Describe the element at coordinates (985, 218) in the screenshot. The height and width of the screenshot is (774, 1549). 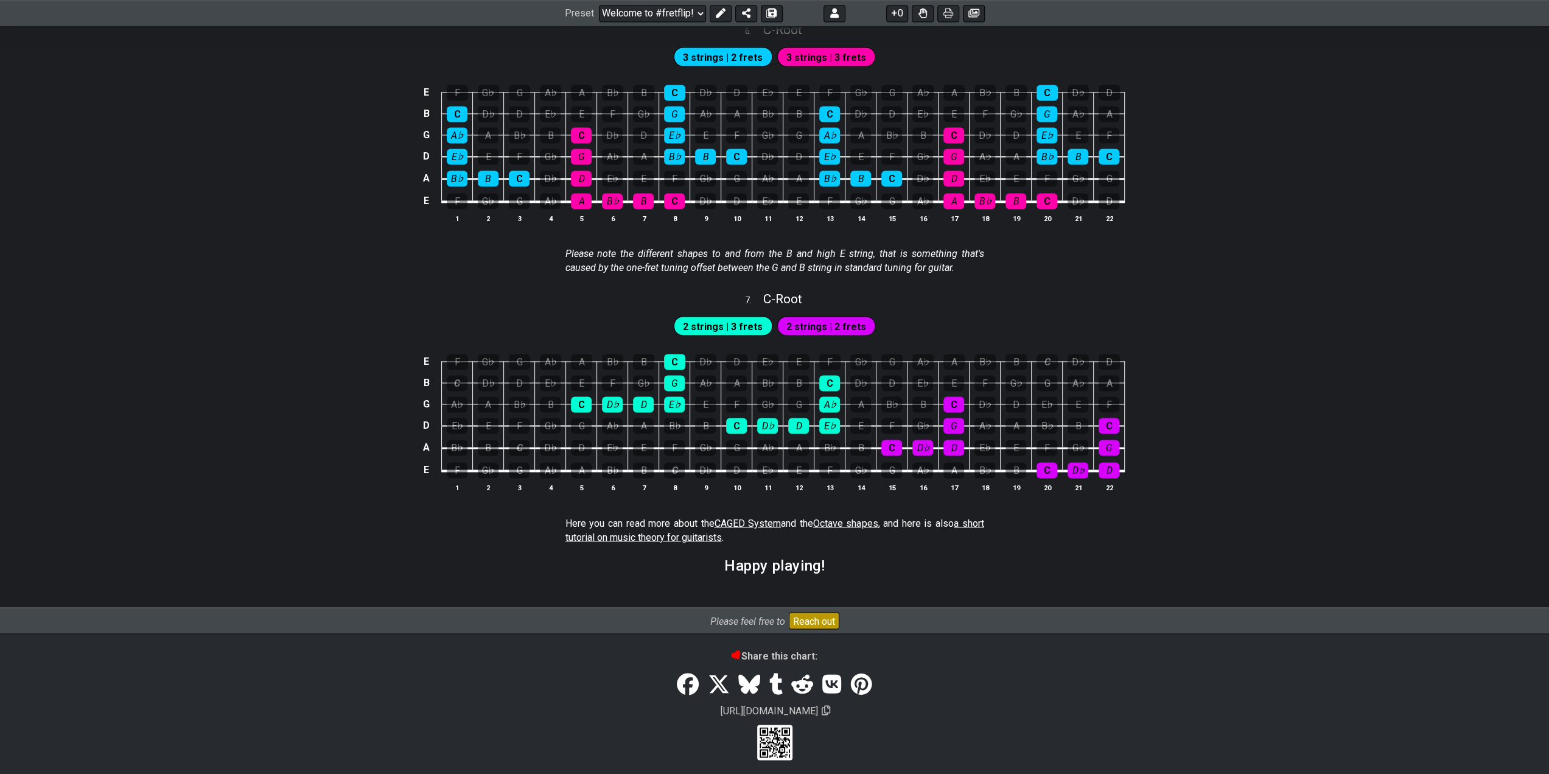
I see `th: 18` at that location.